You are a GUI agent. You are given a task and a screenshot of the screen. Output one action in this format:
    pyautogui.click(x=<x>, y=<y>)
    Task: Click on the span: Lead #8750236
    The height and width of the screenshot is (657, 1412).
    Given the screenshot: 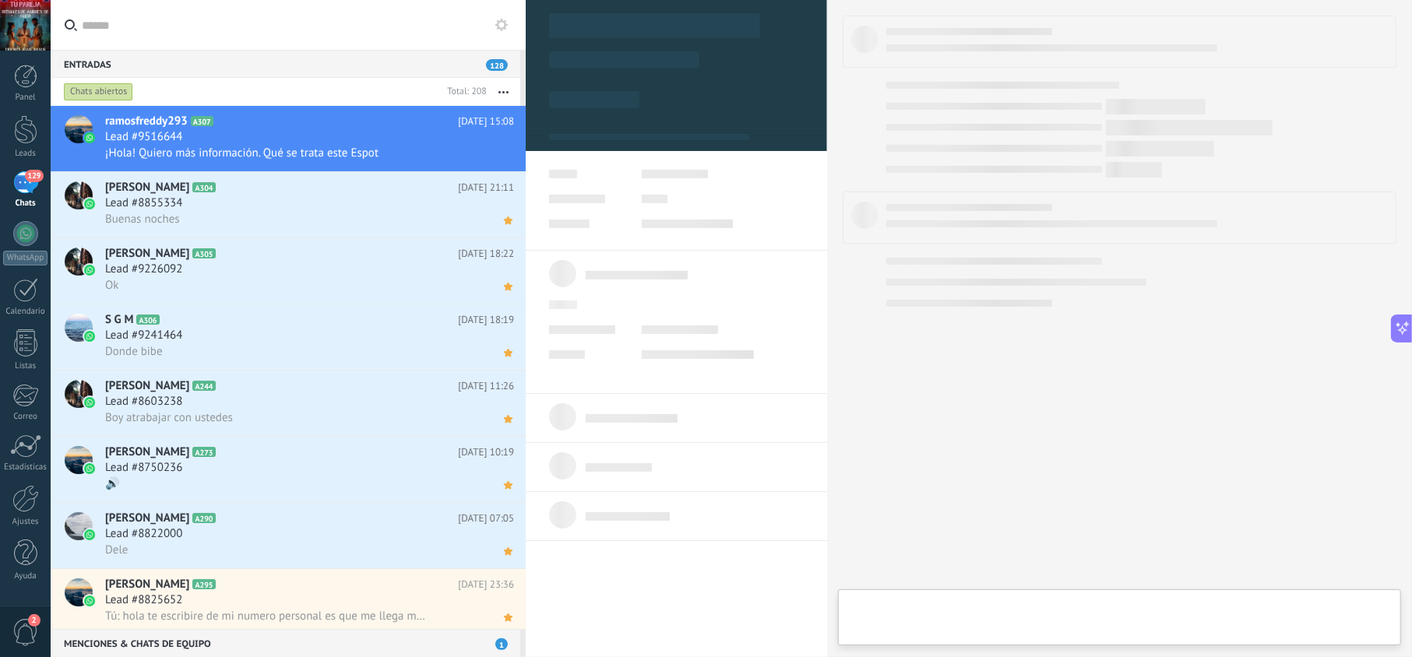 What is the action you would take?
    pyautogui.click(x=143, y=468)
    